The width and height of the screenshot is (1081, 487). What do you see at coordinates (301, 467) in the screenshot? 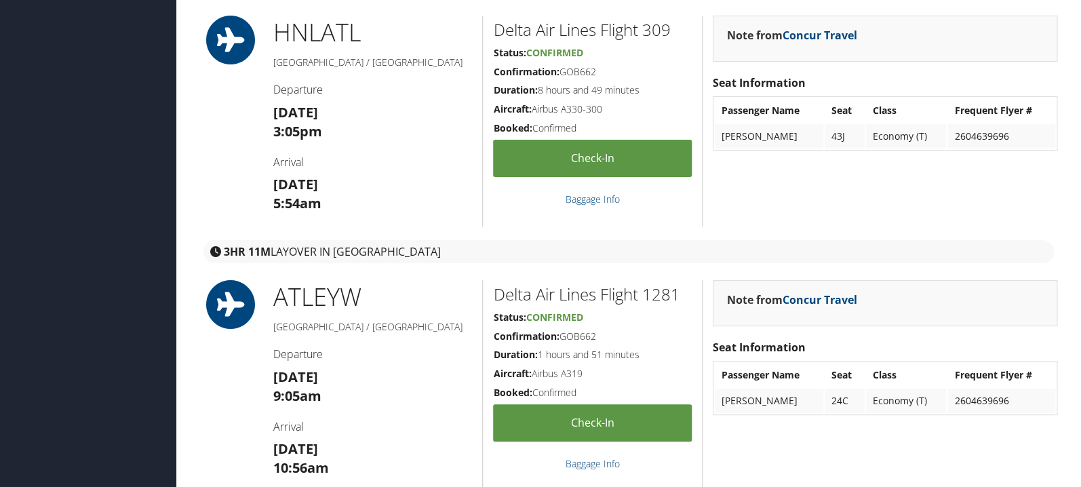
I see `strong: 10:56am` at bounding box center [301, 467].